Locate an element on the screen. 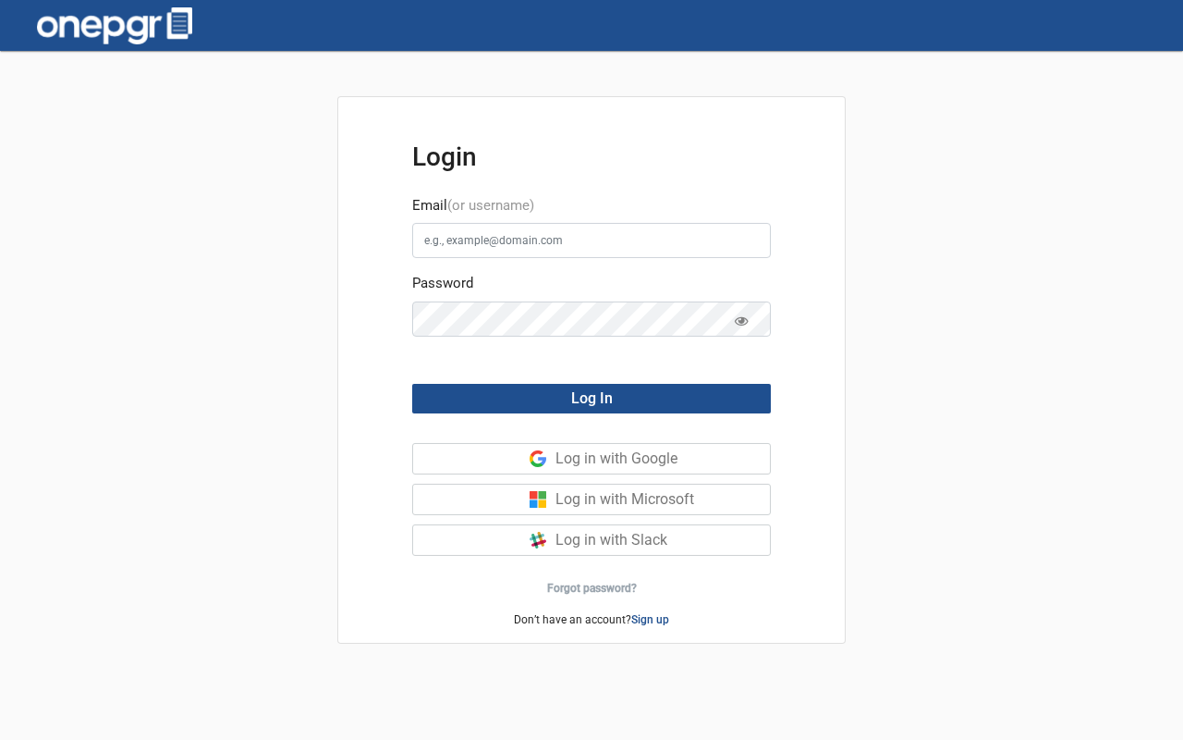 This screenshot has height=740, width=1183. a: Forgot password? is located at coordinates (592, 588).